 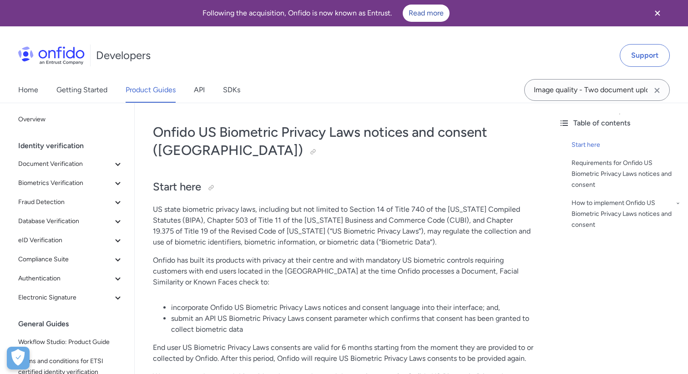 What do you see at coordinates (597, 90) in the screenshot?
I see `input: Onfido search input field` at bounding box center [597, 90].